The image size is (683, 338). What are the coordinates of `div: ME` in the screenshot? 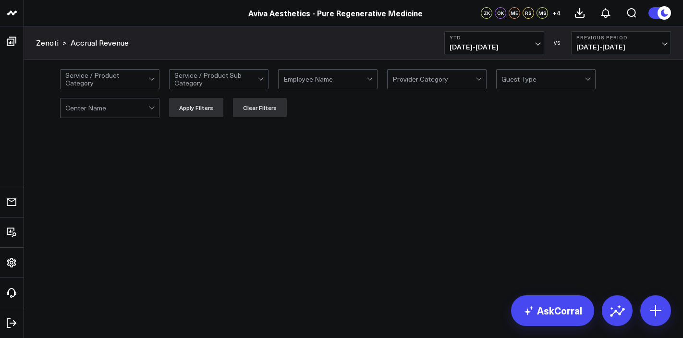 It's located at (514, 13).